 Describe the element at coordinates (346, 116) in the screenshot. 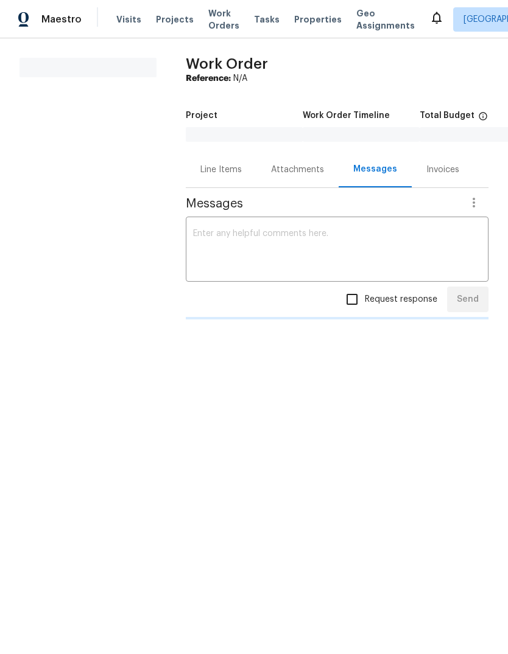

I see `h5: Work Order Timeline` at that location.